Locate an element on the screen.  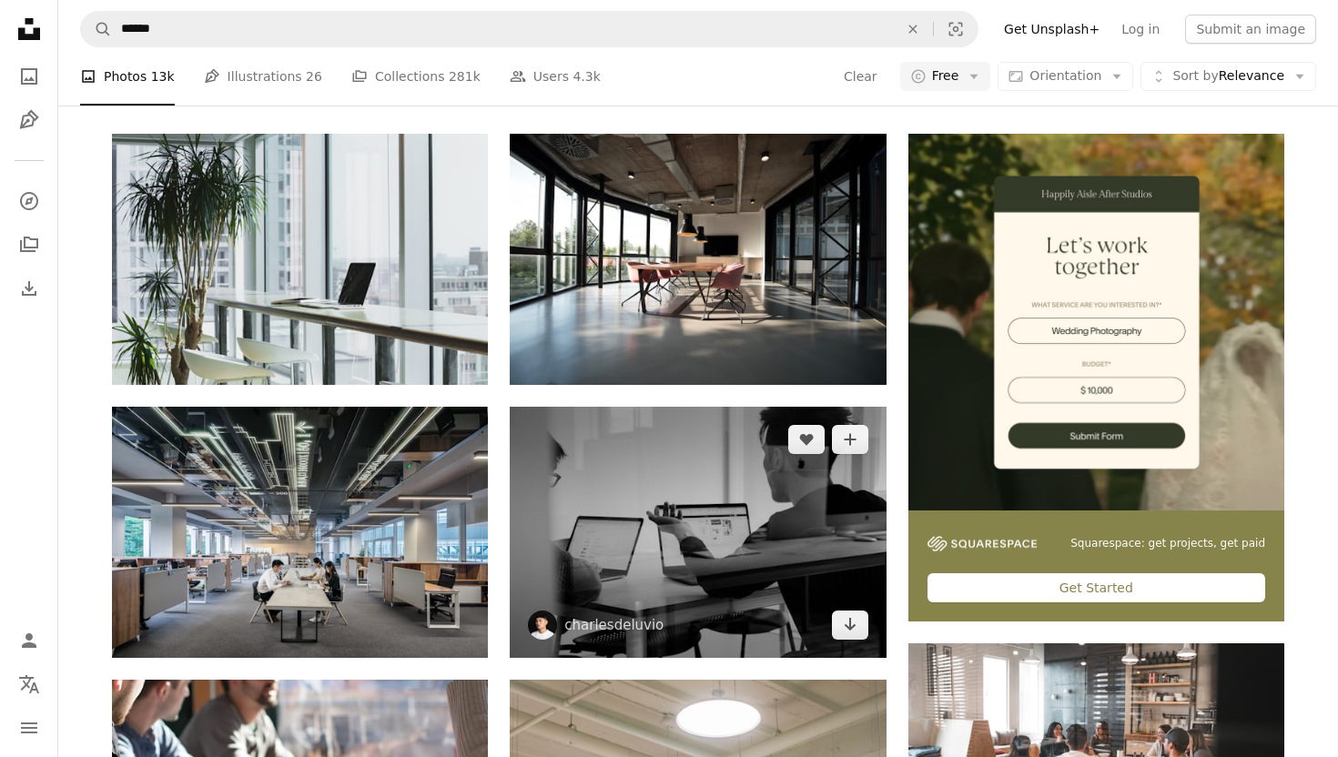
button: Visual search is located at coordinates (955, 29).